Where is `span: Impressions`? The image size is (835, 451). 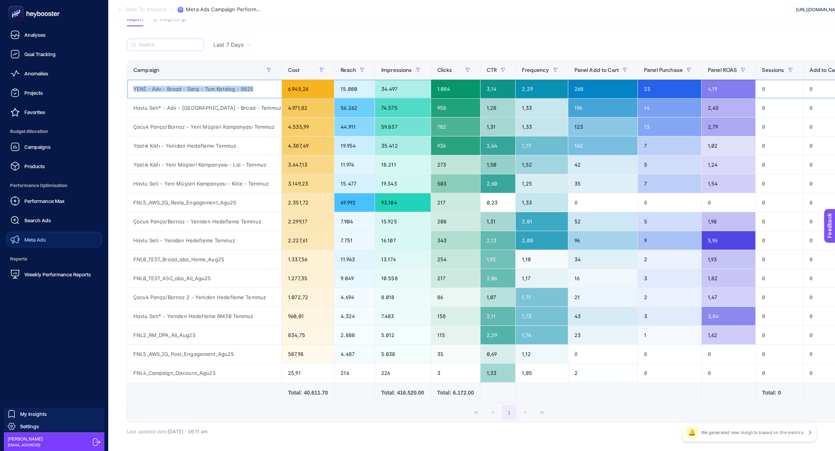 span: Impressions is located at coordinates (397, 70).